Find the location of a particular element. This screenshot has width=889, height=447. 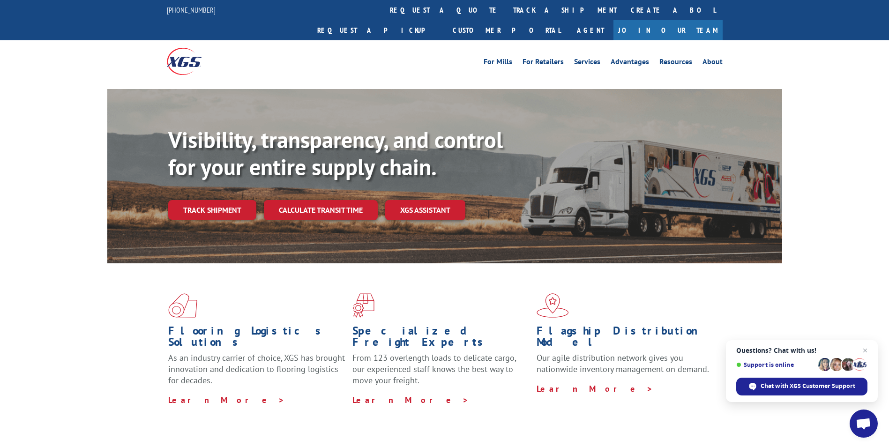

img: xgs-icon-focused-on-flooring-red is located at coordinates (363, 305).